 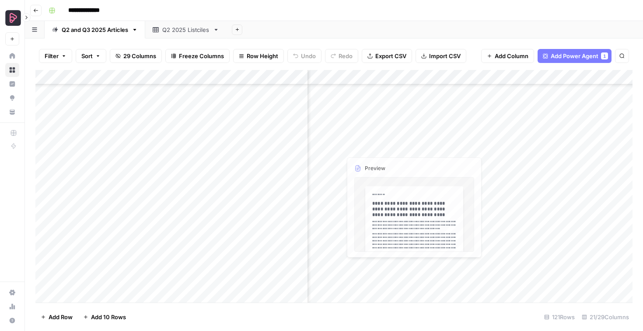 What do you see at coordinates (606, 317) in the screenshot?
I see `div: 21/29 Columns` at bounding box center [606, 317].